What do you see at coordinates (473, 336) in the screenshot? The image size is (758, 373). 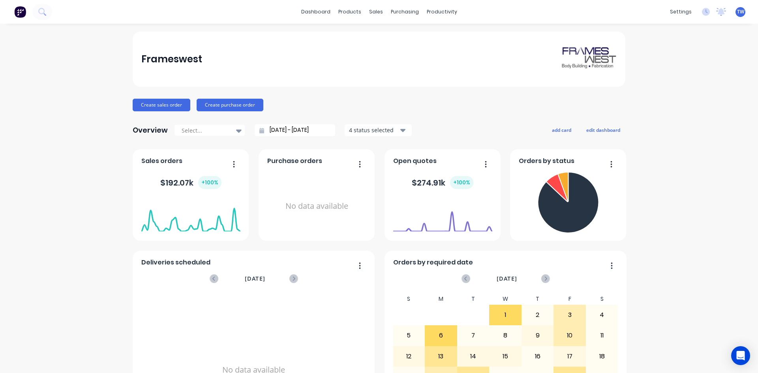 I see `div: 7` at bounding box center [473, 336].